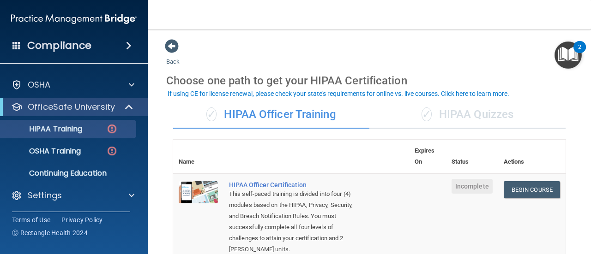  Describe the element at coordinates (296, 185) in the screenshot. I see `div: HIPAA Officer Certification` at that location.